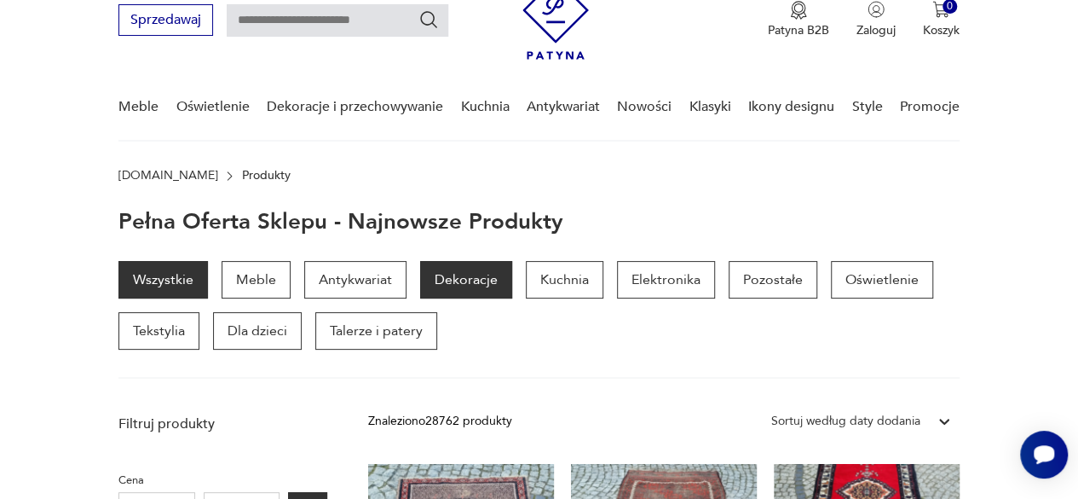 The height and width of the screenshot is (499, 1078). I want to click on a: Ikona medaluPatyna B2B, so click(799, 20).